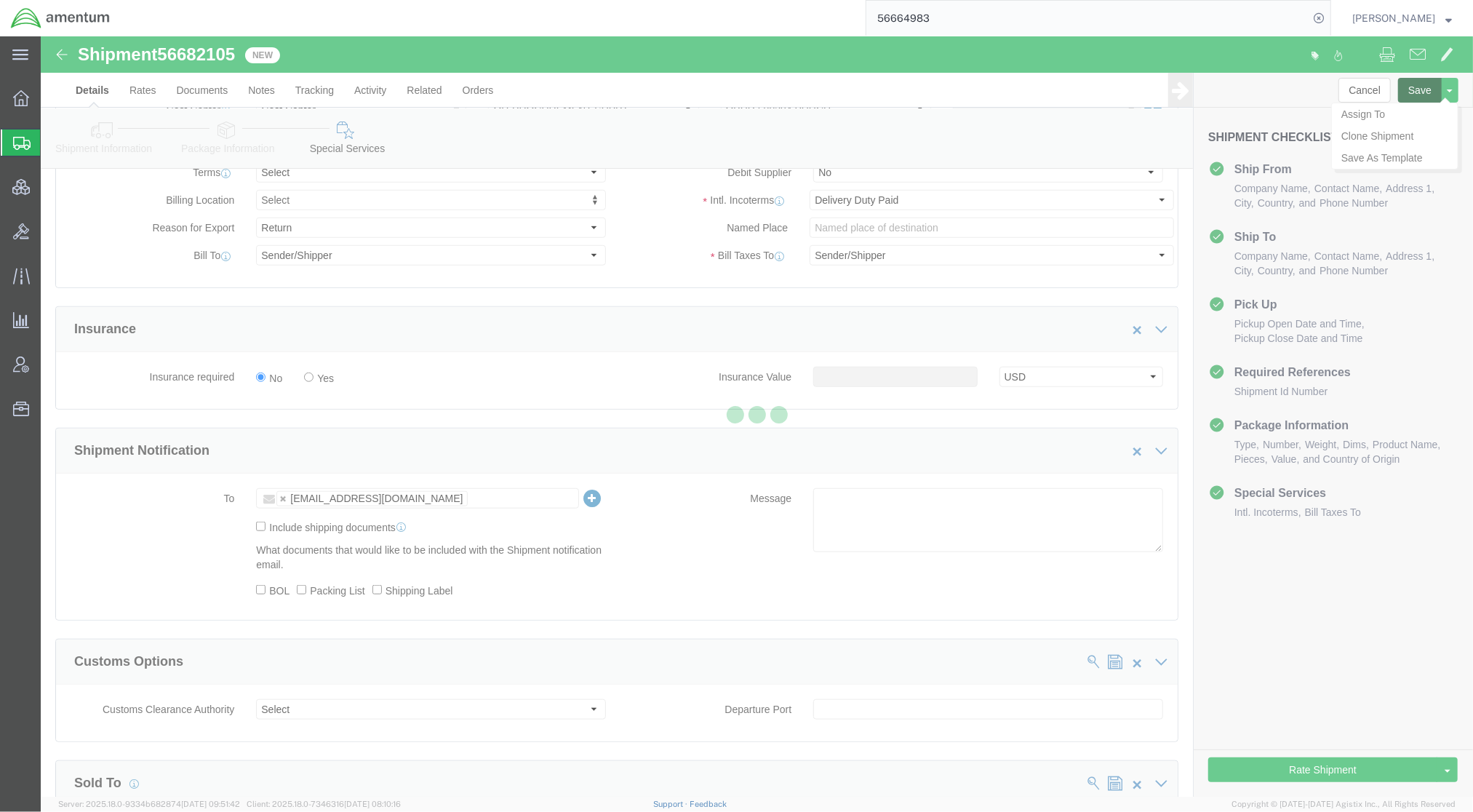 The image size is (1473, 812). What do you see at coordinates (1087, 18) in the screenshot?
I see `input: Search for shipment number, reference number` at bounding box center [1087, 18].